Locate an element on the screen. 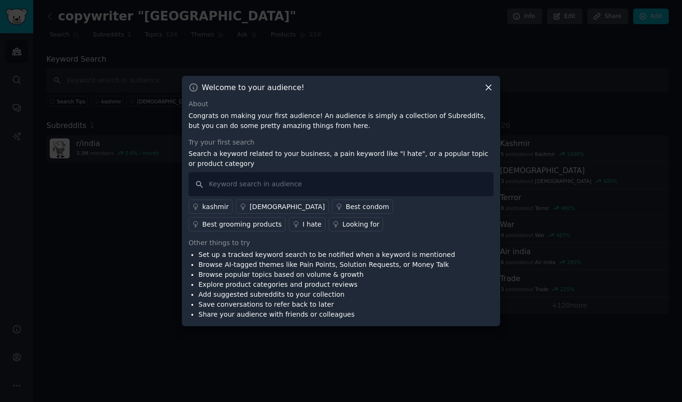 The width and height of the screenshot is (682, 402). div: Best condom is located at coordinates (368, 207).